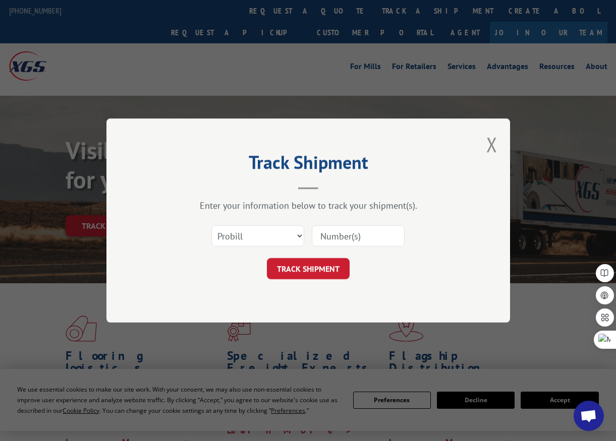 This screenshot has width=616, height=441. Describe the element at coordinates (358, 236) in the screenshot. I see `input: Number(s)` at that location.